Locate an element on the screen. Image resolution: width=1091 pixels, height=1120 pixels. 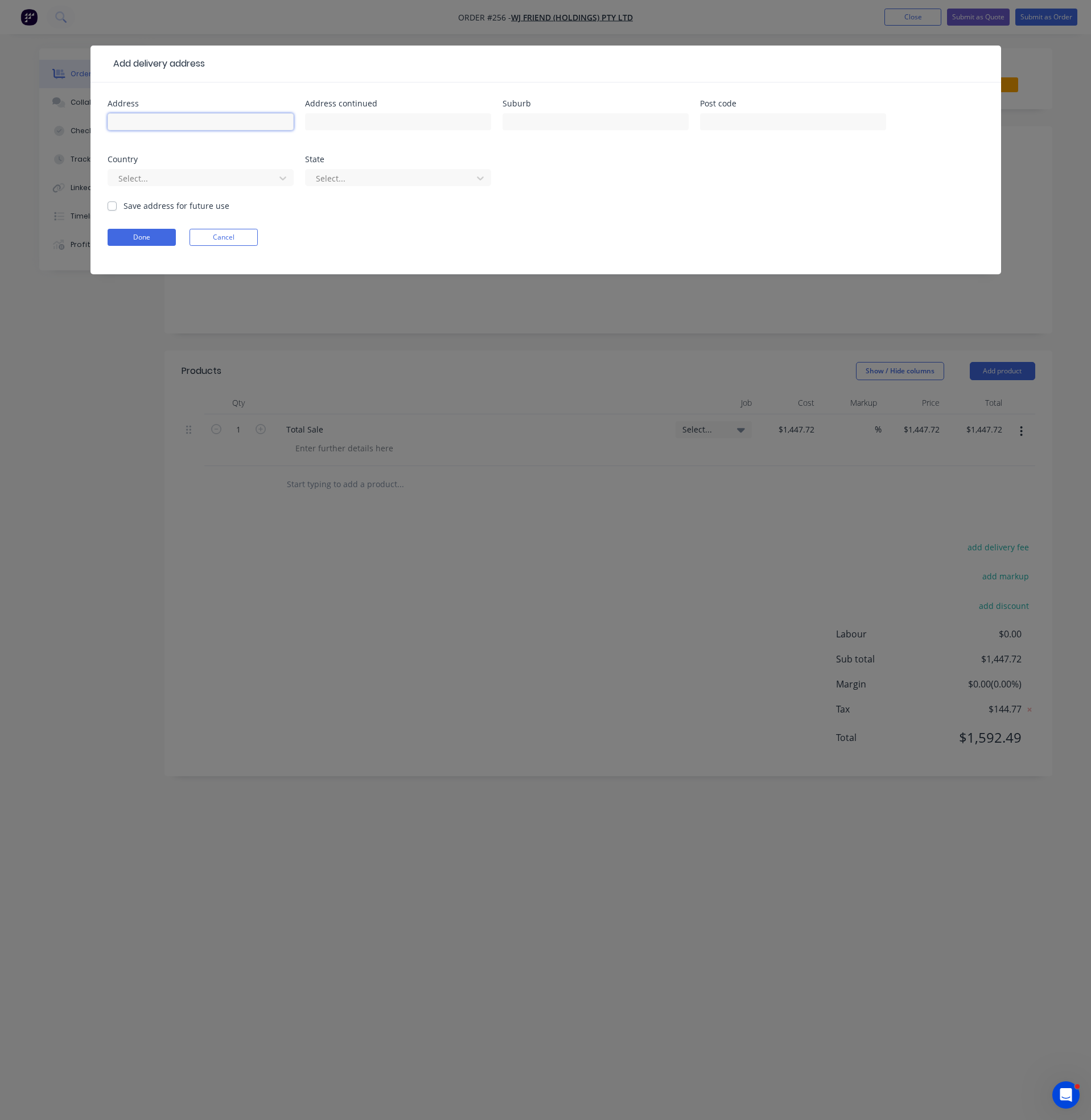
div: Country is located at coordinates (201, 160).